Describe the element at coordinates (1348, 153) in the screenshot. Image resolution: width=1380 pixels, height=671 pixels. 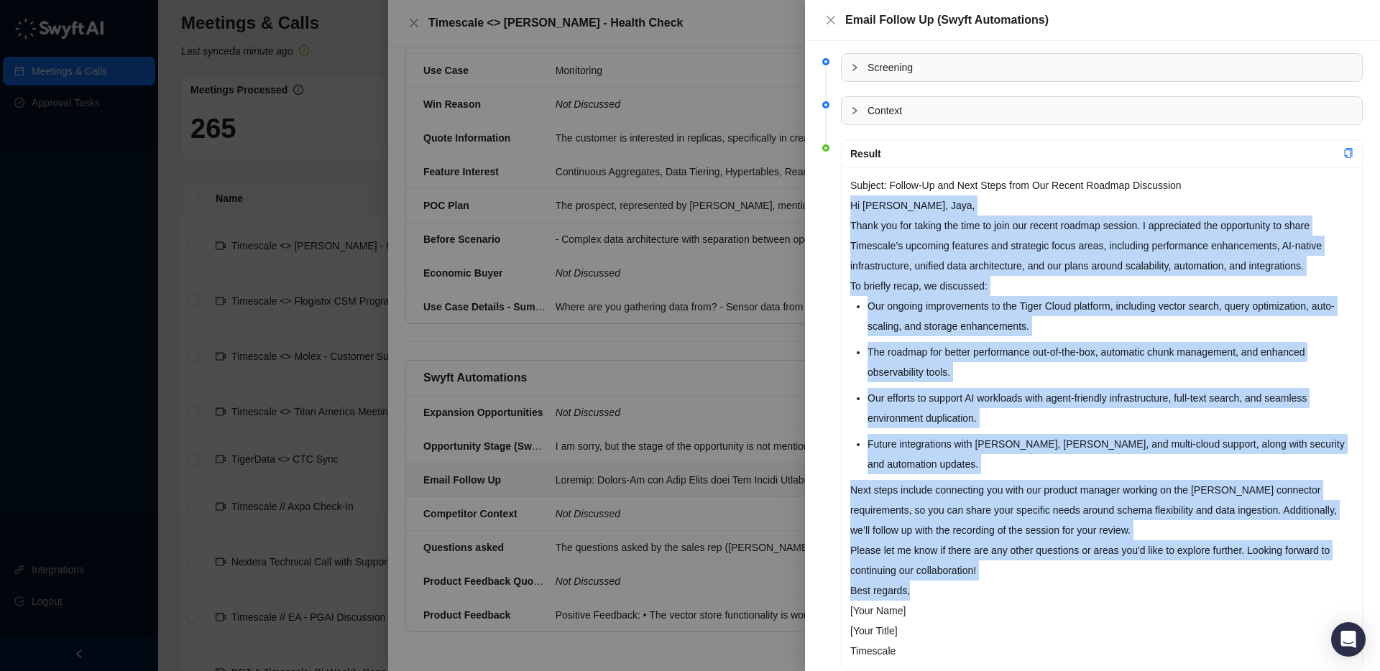
I see `span: copy` at that location.